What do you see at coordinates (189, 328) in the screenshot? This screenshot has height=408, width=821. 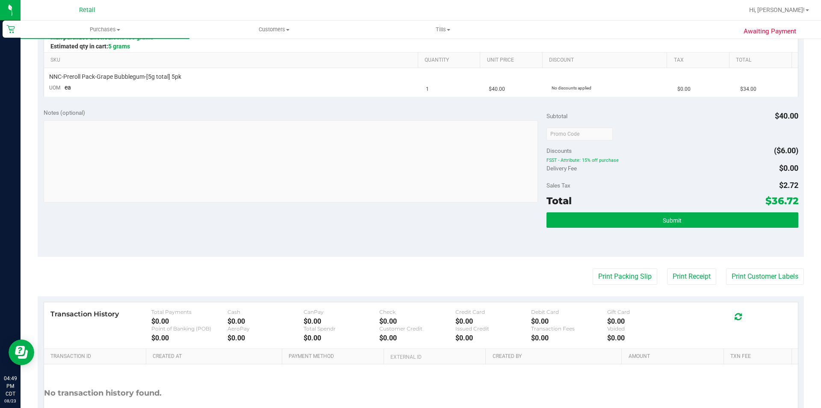 I see `div: Point of Banking (POB)` at bounding box center [189, 328].